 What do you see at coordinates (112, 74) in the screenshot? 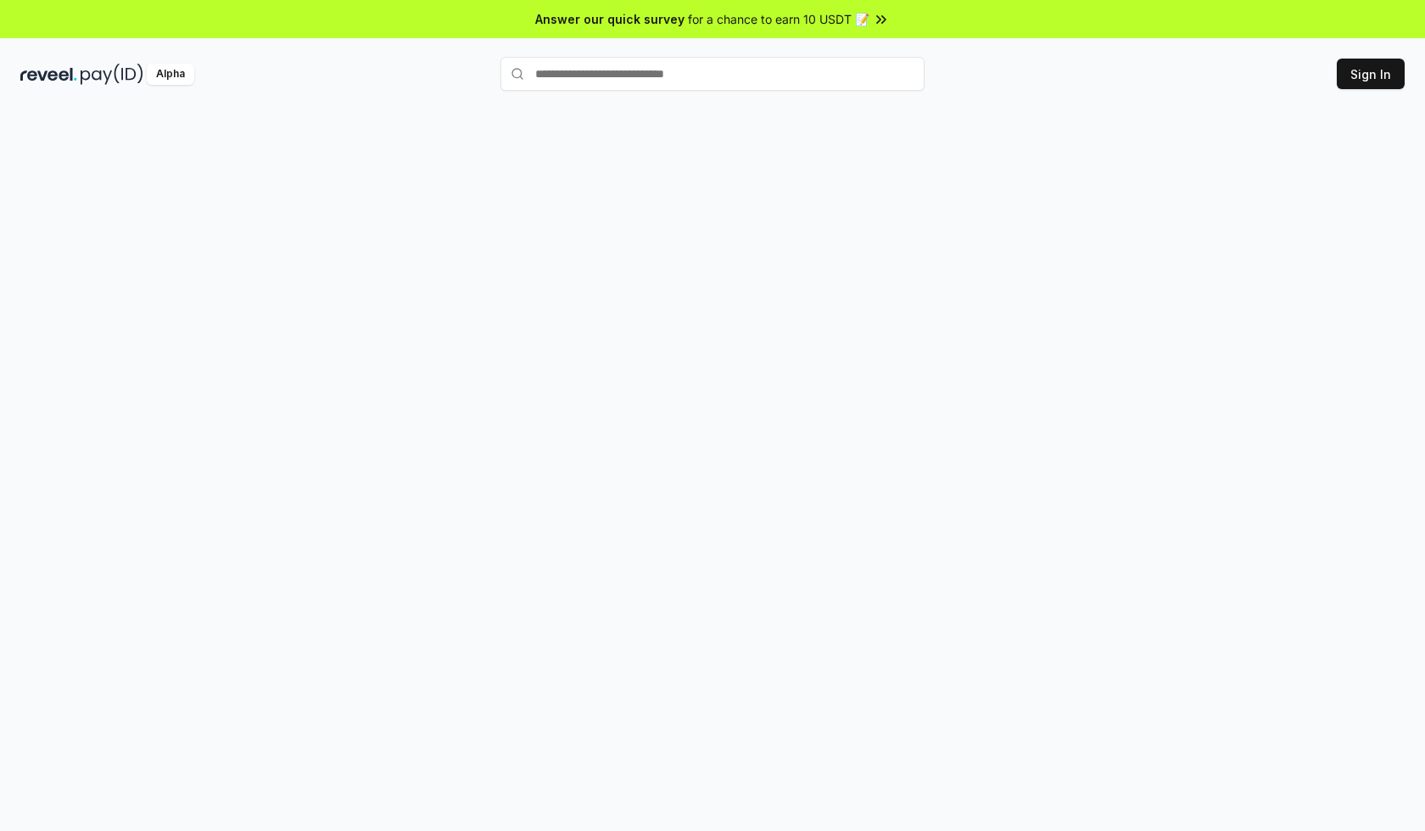
I see `img: pay_id` at bounding box center [112, 74].